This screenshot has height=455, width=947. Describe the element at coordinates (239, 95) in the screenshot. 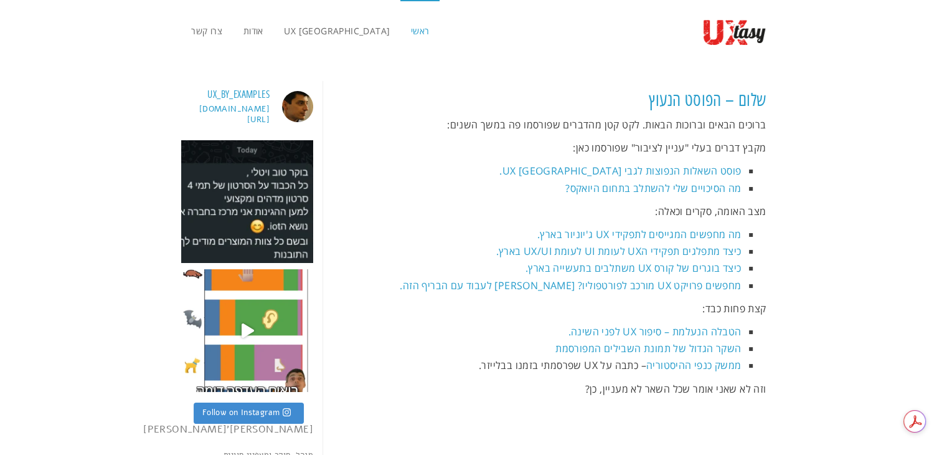

I see `h3: ux_by_examples` at that location.